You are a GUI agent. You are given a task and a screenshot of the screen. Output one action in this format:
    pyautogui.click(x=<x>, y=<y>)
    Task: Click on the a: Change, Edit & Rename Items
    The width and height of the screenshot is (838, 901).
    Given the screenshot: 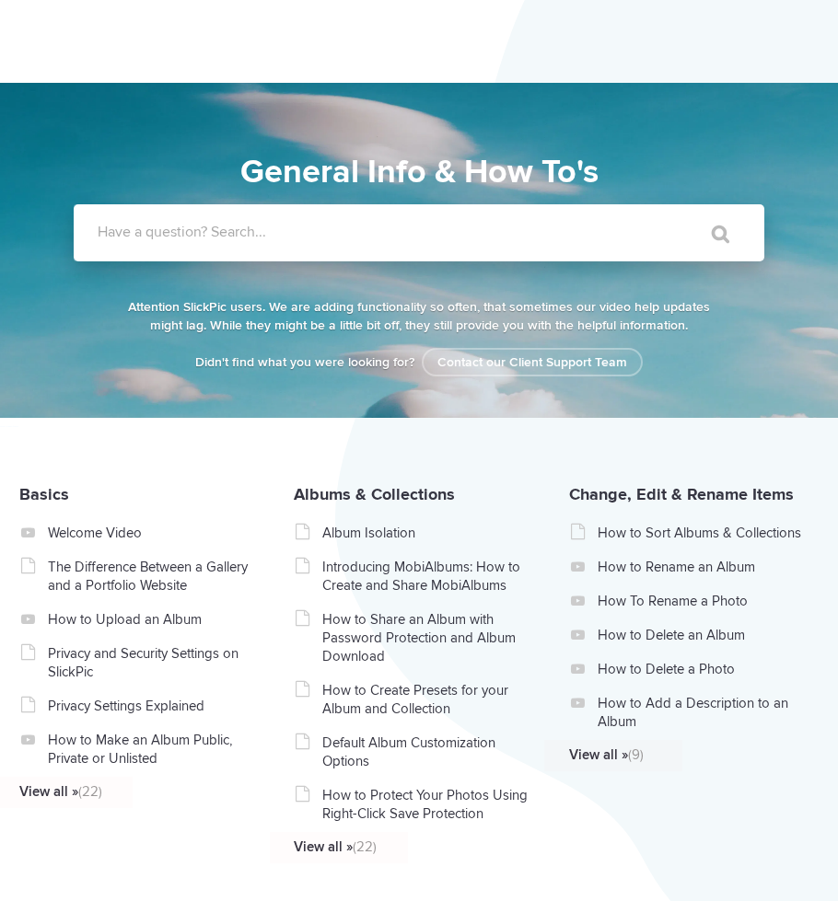 What is the action you would take?
    pyautogui.click(x=681, y=494)
    